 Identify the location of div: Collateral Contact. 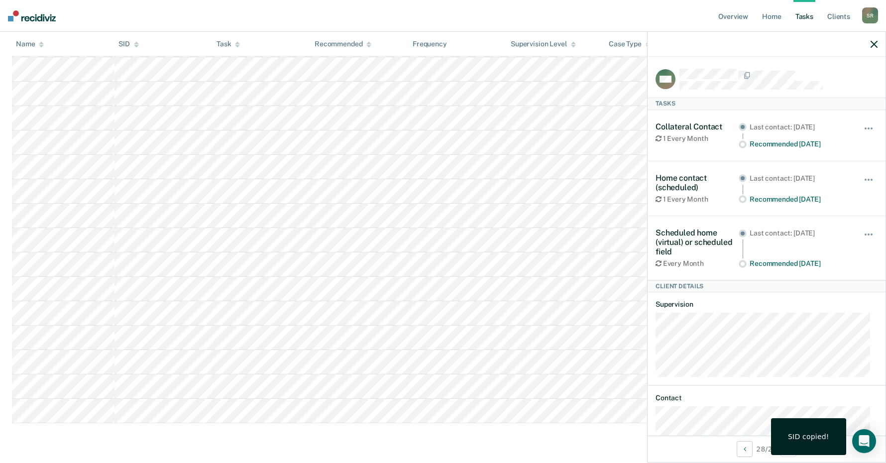
(697, 126).